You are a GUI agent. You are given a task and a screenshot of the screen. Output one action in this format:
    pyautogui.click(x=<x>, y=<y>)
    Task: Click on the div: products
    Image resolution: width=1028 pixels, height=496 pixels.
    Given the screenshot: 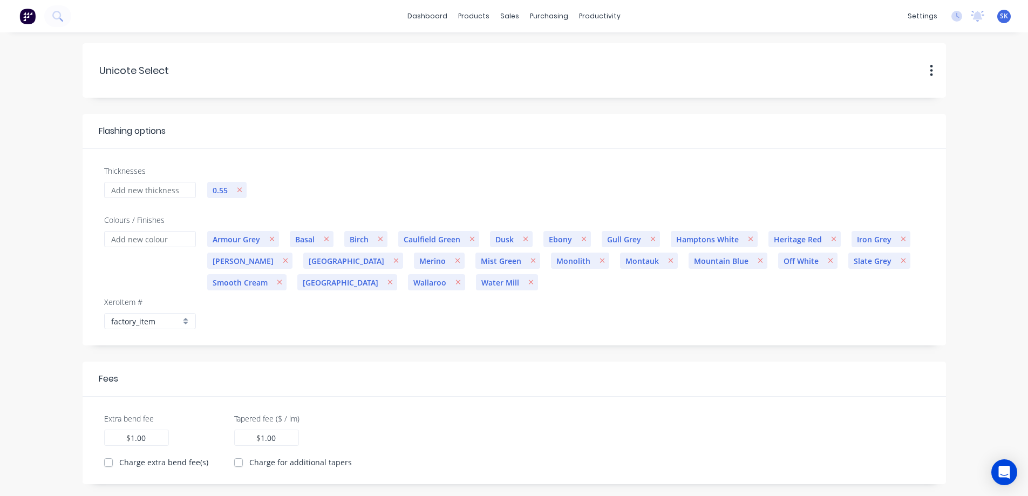 What is the action you would take?
    pyautogui.click(x=474, y=16)
    